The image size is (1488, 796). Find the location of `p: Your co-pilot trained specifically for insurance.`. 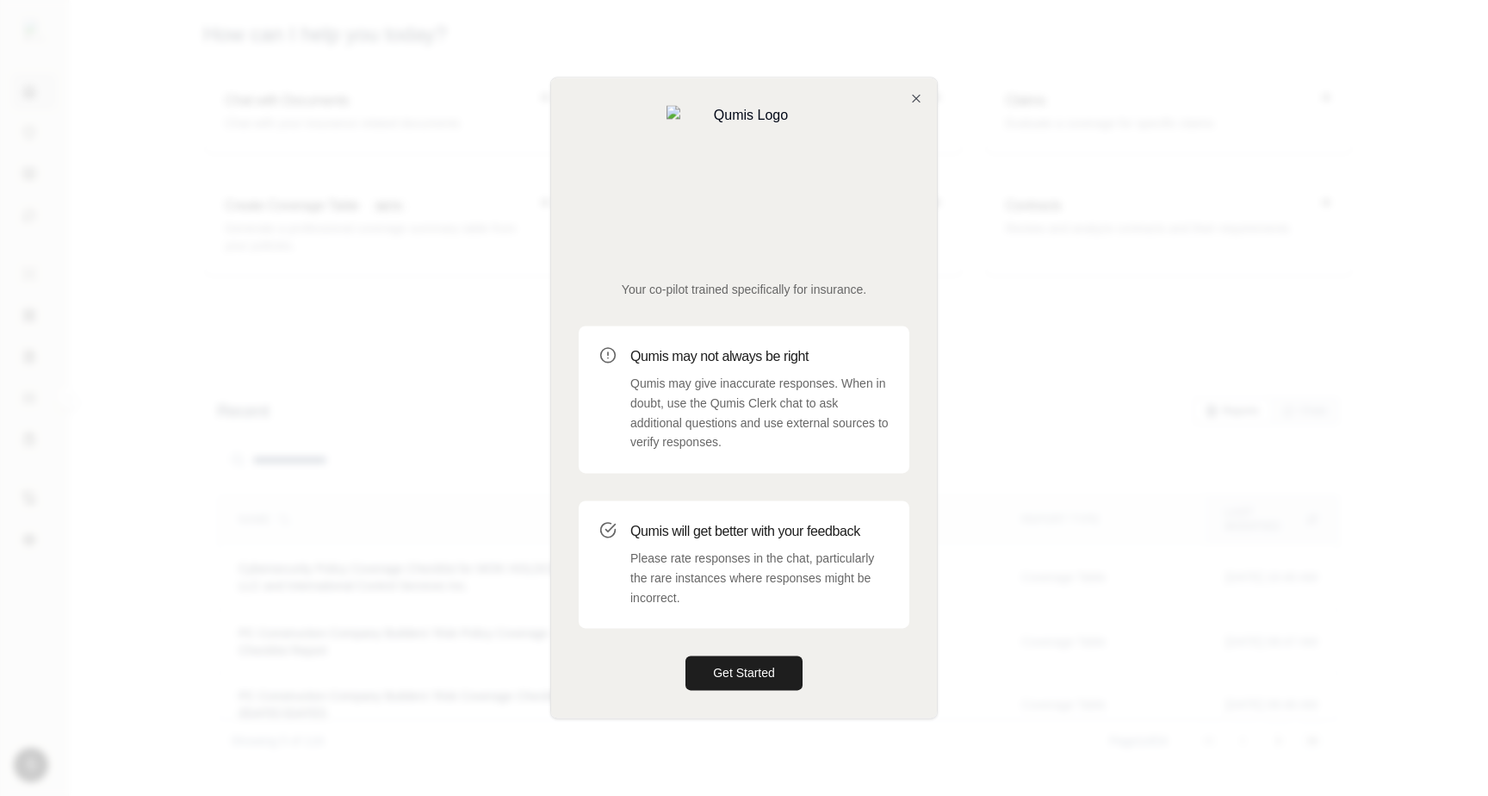

p: Your co-pilot trained specifically for insurance. is located at coordinates (744, 289).